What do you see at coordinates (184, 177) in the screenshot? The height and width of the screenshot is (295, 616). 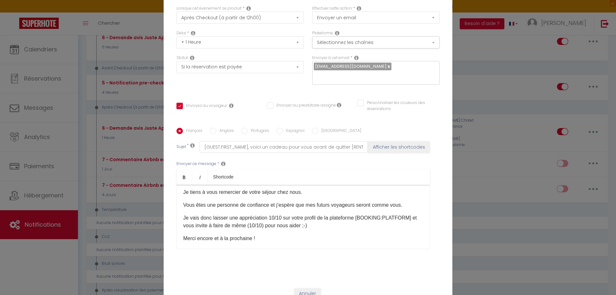 I see `a: Bold` at bounding box center [184, 177].